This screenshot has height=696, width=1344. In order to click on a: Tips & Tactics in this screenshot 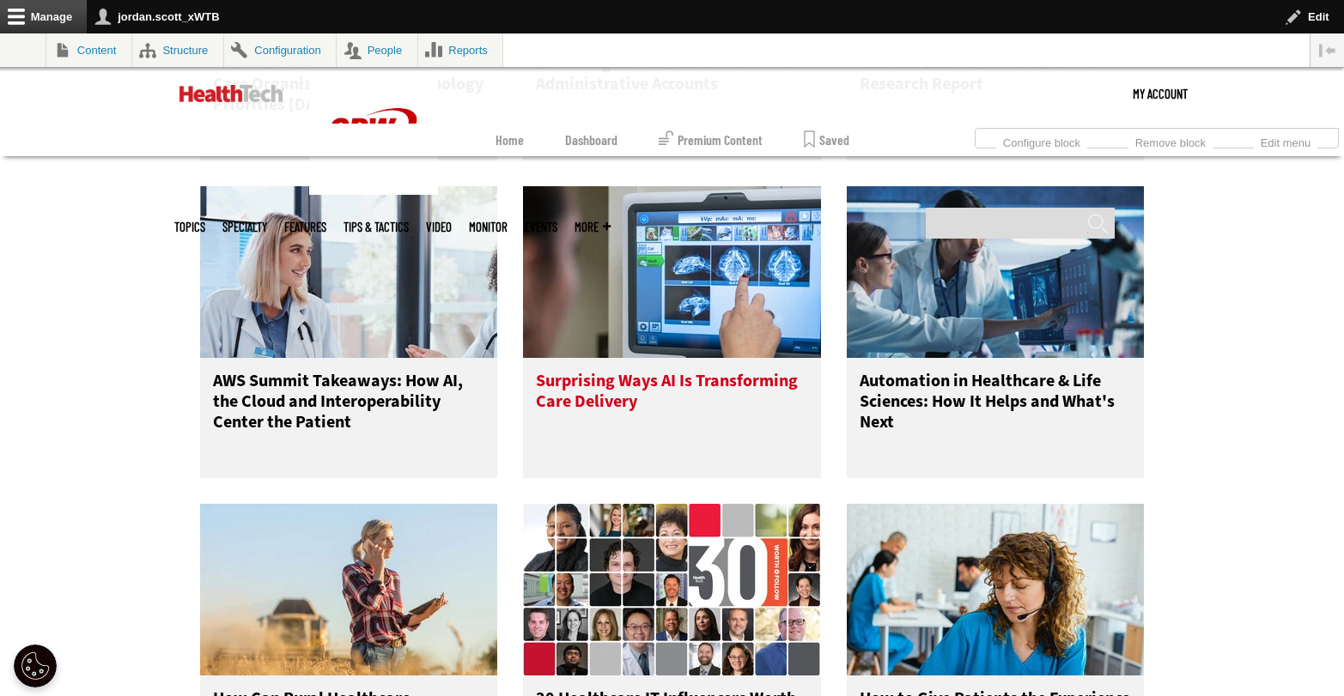, I will do `click(376, 227)`.